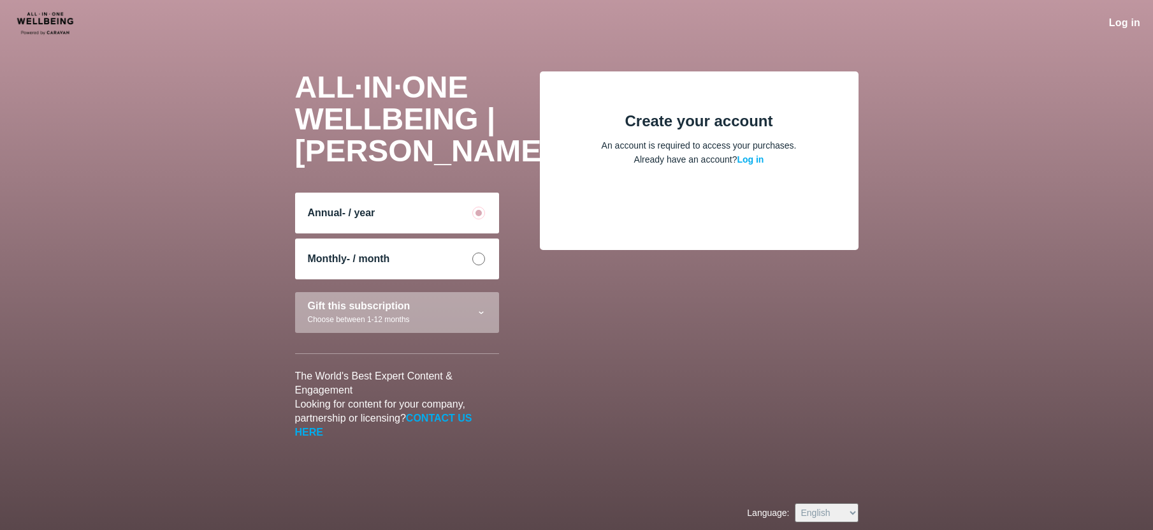 The width and height of the screenshot is (1153, 530). Describe the element at coordinates (369, 258) in the screenshot. I see `span: - / month` at that location.